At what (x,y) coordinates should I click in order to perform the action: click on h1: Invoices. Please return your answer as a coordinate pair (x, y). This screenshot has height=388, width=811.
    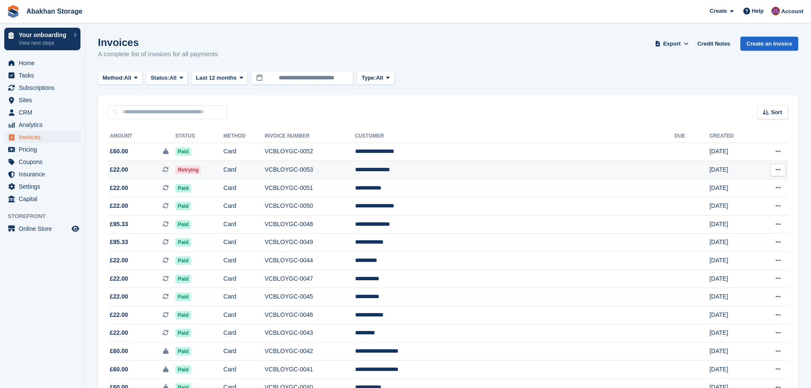
    Looking at the image, I should click on (158, 42).